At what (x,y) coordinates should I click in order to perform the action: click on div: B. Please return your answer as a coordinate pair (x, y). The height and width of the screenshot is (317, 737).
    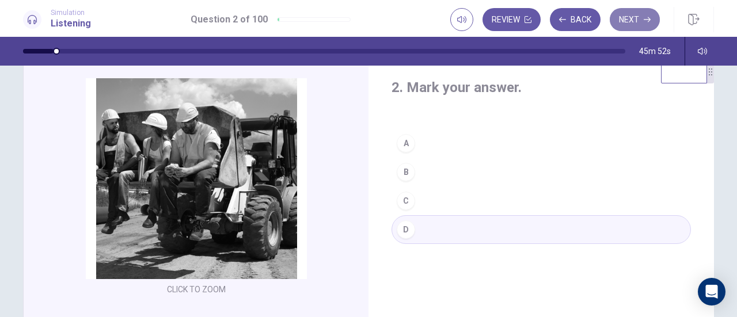
    Looking at the image, I should click on (406, 172).